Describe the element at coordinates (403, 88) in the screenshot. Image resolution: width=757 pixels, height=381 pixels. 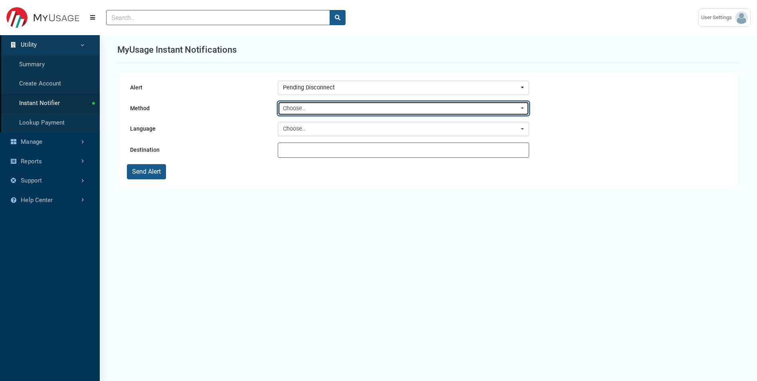
I see `button: Pending Disconnect` at that location.